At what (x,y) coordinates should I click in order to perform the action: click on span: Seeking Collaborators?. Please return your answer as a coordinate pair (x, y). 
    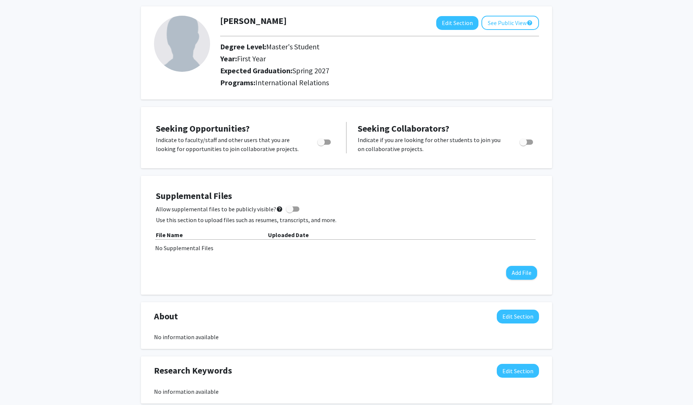
    Looking at the image, I should click on (403, 128).